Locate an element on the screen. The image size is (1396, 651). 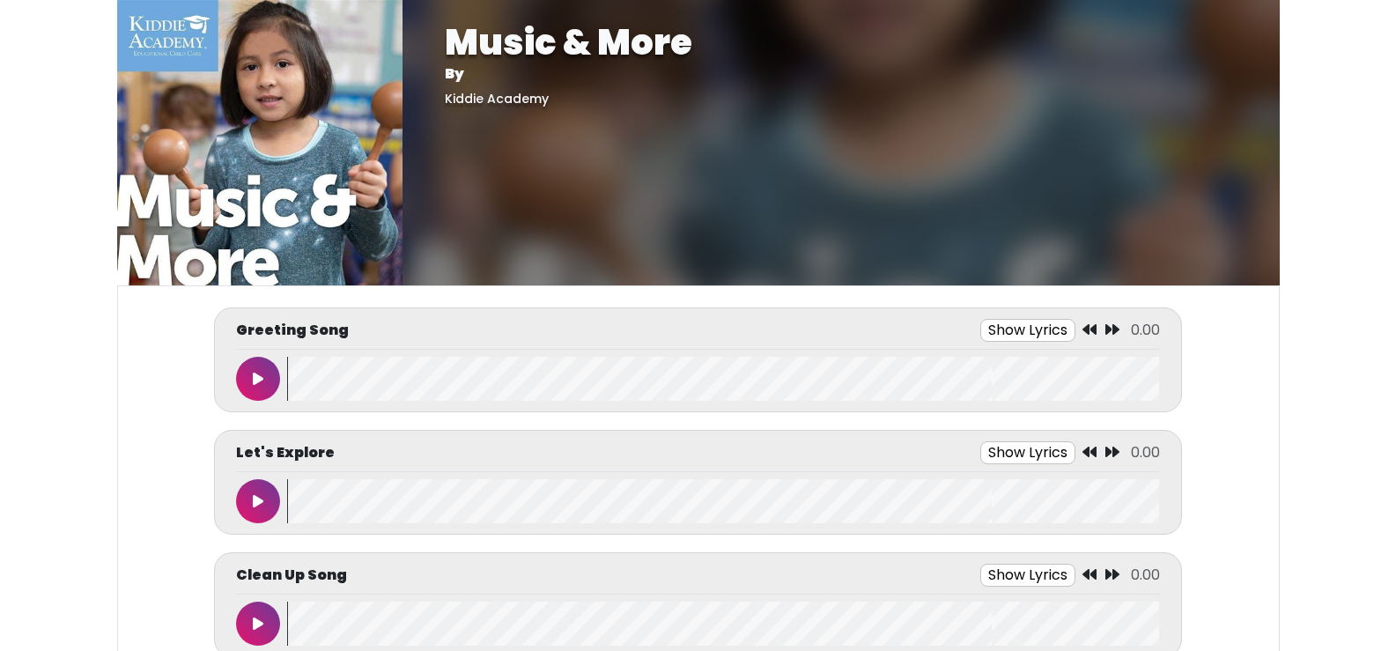
h5: Kiddie Academy is located at coordinates (841, 99).